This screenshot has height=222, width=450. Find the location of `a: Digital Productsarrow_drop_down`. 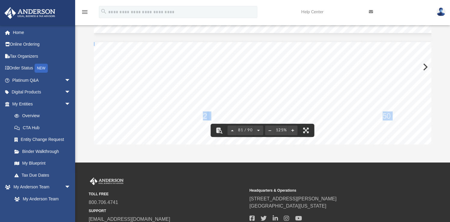

a: Digital Productsarrow_drop_down is located at coordinates (42, 92).